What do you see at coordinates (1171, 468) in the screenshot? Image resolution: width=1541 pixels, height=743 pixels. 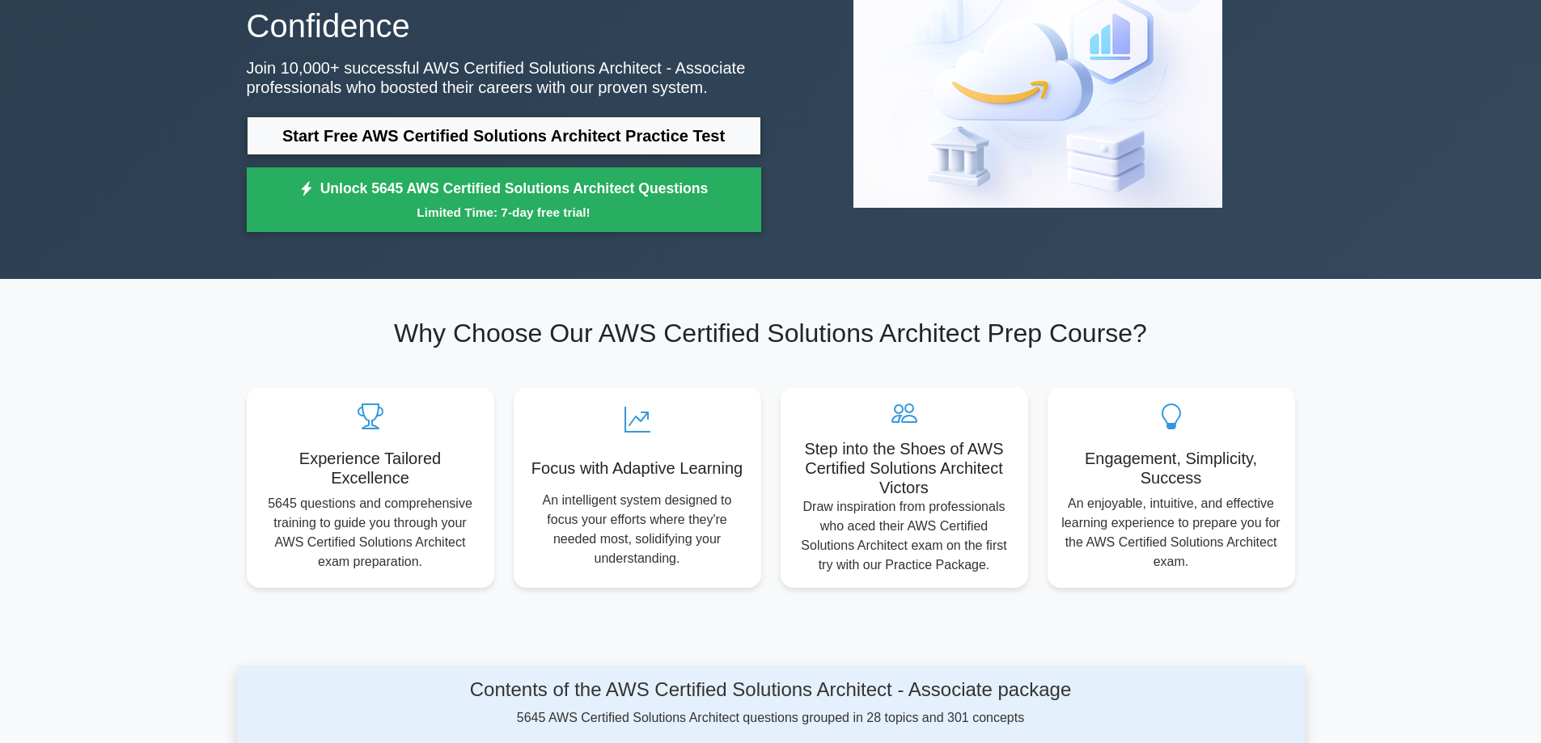 I see `h5: Engagement, Simplicity, Success` at bounding box center [1171, 468].